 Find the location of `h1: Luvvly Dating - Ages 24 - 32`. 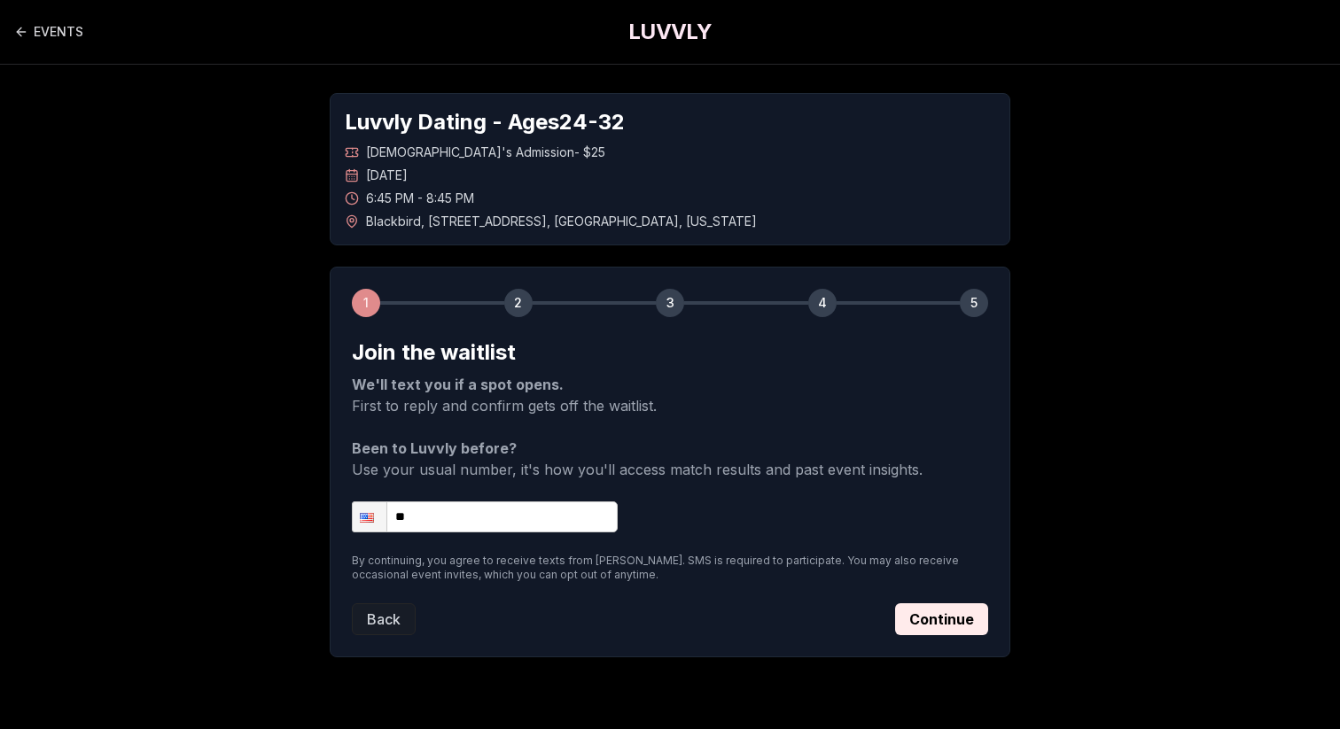

h1: Luvvly Dating - Ages 24 - 32 is located at coordinates (670, 122).